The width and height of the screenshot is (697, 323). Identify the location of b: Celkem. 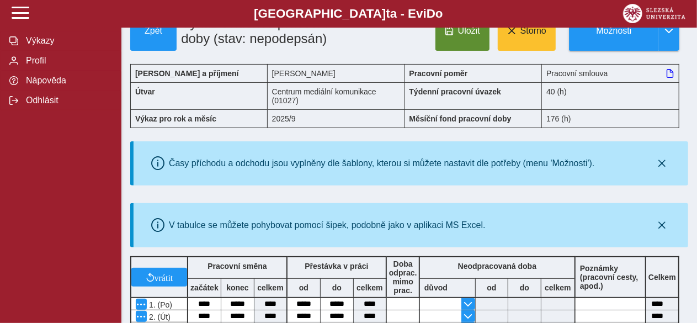
(662, 277).